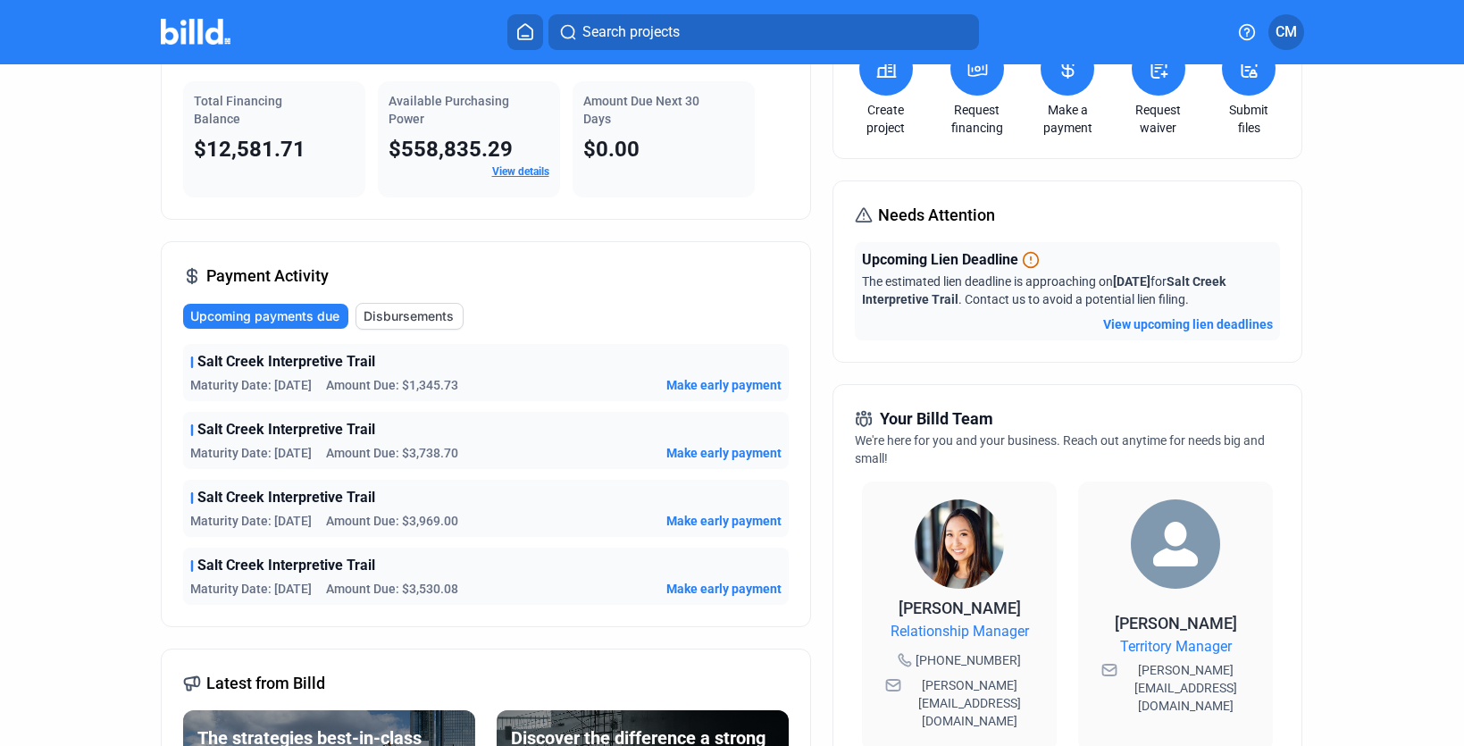 Image resolution: width=1464 pixels, height=746 pixels. What do you see at coordinates (409, 316) in the screenshot?
I see `button: Disbursements` at bounding box center [409, 316].